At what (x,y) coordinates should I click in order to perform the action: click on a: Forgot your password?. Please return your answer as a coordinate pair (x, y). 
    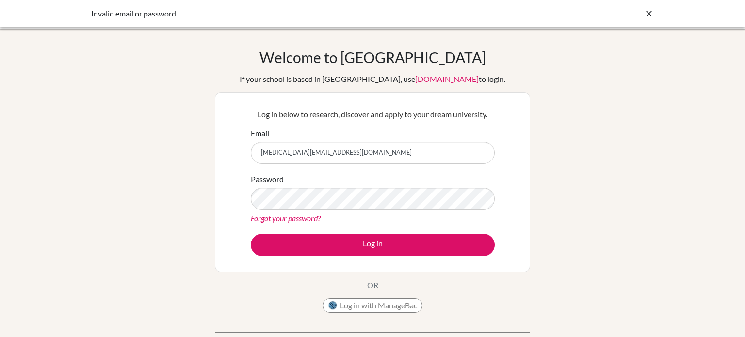
    Looking at the image, I should click on (286, 218).